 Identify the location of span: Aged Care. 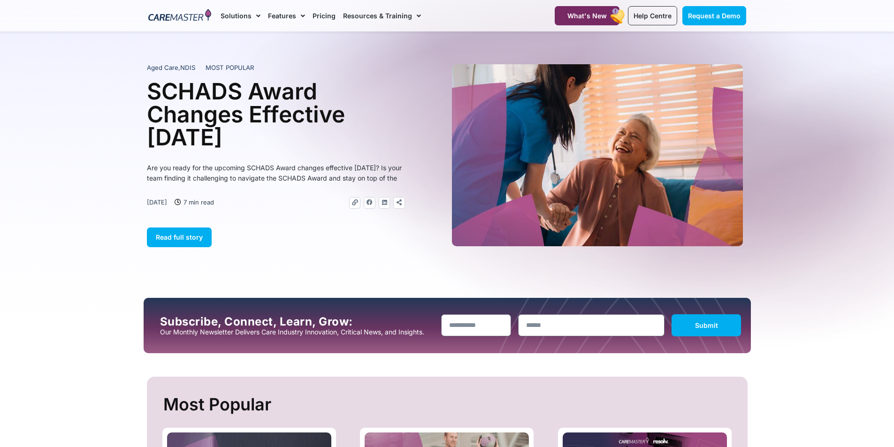
(162, 68).